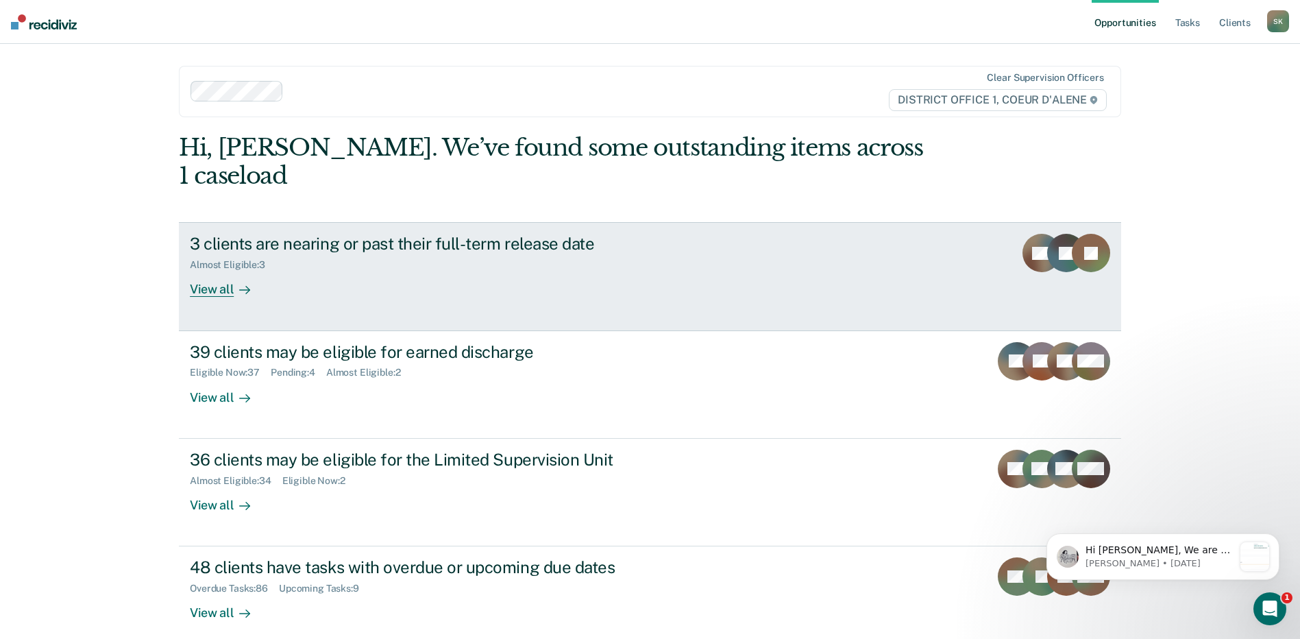 The height and width of the screenshot is (639, 1300). What do you see at coordinates (233, 264) in the screenshot?
I see `div: Almost Eligible : 3` at bounding box center [233, 264].